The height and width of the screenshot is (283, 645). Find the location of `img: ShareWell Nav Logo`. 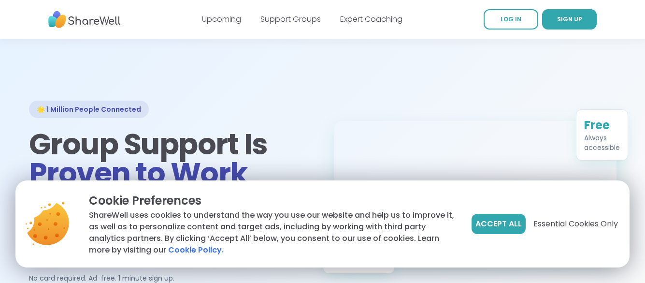

img: ShareWell Nav Logo is located at coordinates (85, 19).